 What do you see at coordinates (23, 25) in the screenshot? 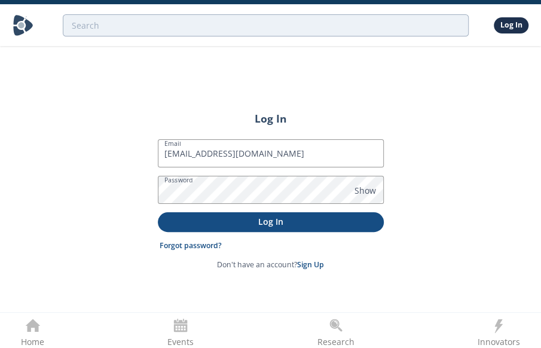
I see `img: Home` at bounding box center [23, 25].